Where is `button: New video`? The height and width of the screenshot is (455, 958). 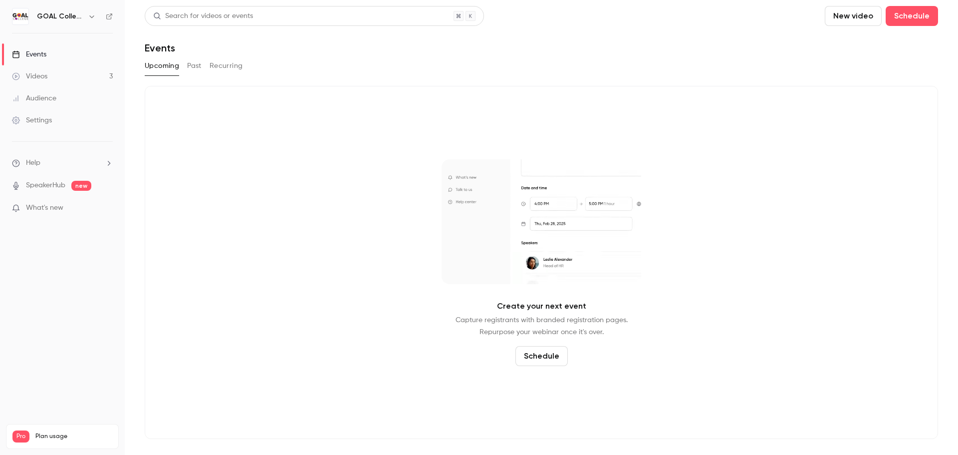 button: New video is located at coordinates (853, 16).